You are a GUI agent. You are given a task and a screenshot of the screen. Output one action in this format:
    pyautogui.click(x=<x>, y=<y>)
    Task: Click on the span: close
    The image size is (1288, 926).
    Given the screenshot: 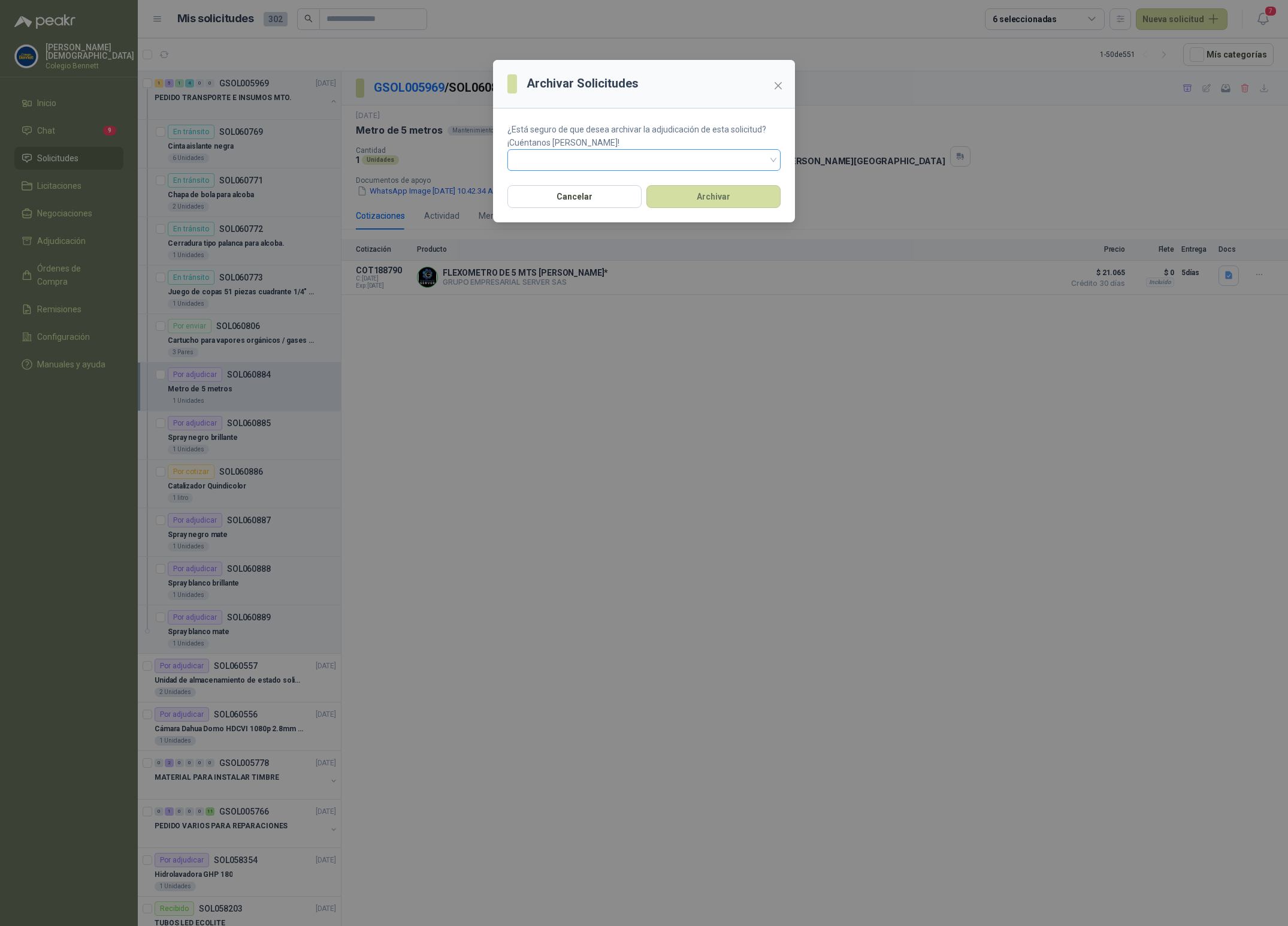 What is the action you would take?
    pyautogui.click(x=778, y=86)
    